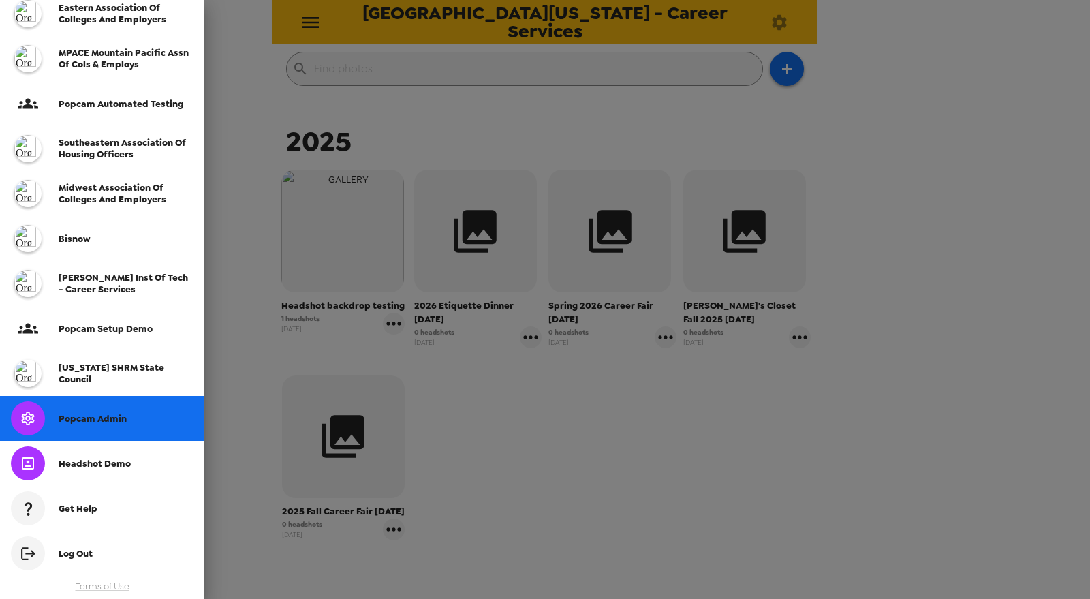  What do you see at coordinates (95, 463) in the screenshot?
I see `span: Headshot Demo` at bounding box center [95, 463].